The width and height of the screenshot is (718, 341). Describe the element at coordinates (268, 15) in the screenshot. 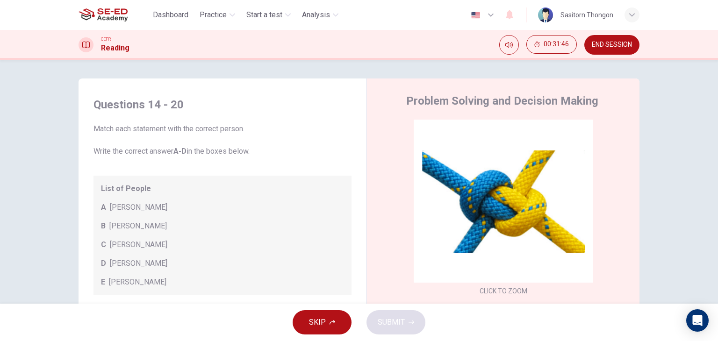

I see `button: Start a test` at that location.